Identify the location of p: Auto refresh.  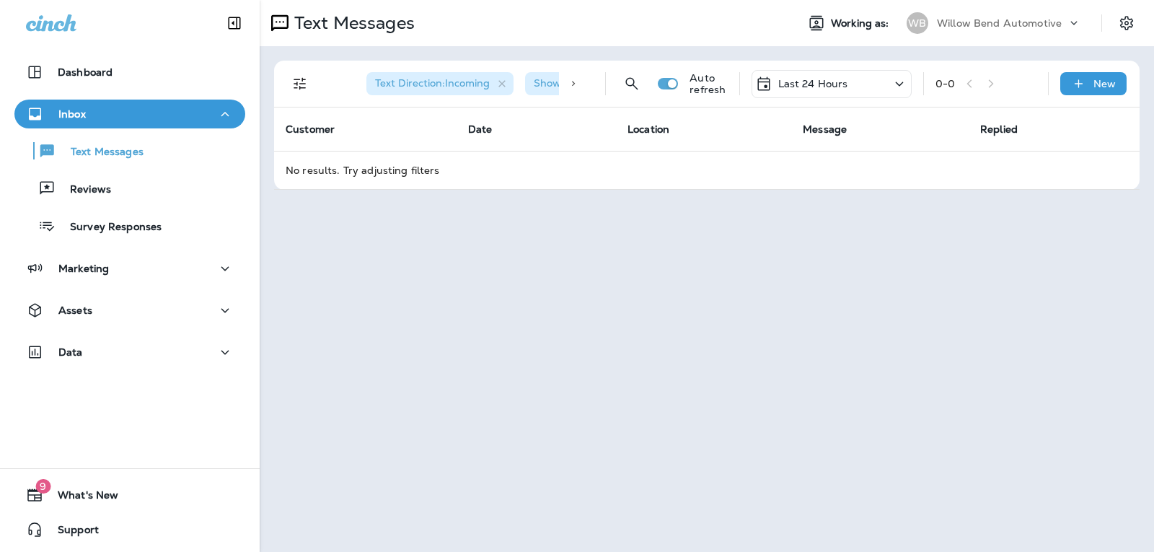
(708, 84).